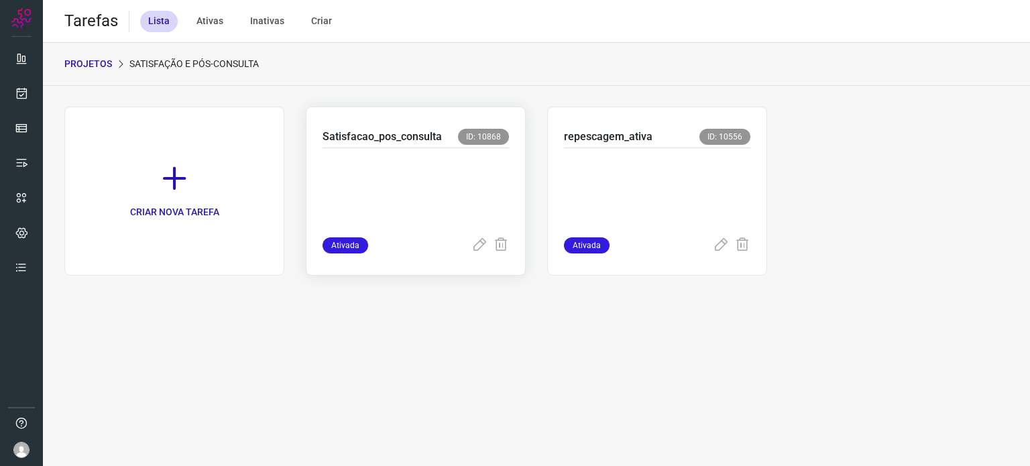  What do you see at coordinates (91, 21) in the screenshot?
I see `h2: Tarefas` at bounding box center [91, 21].